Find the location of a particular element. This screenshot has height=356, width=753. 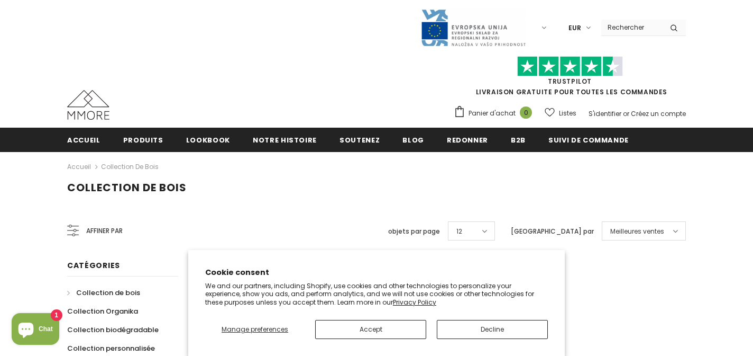

span: 0 is located at coordinates (526, 112).